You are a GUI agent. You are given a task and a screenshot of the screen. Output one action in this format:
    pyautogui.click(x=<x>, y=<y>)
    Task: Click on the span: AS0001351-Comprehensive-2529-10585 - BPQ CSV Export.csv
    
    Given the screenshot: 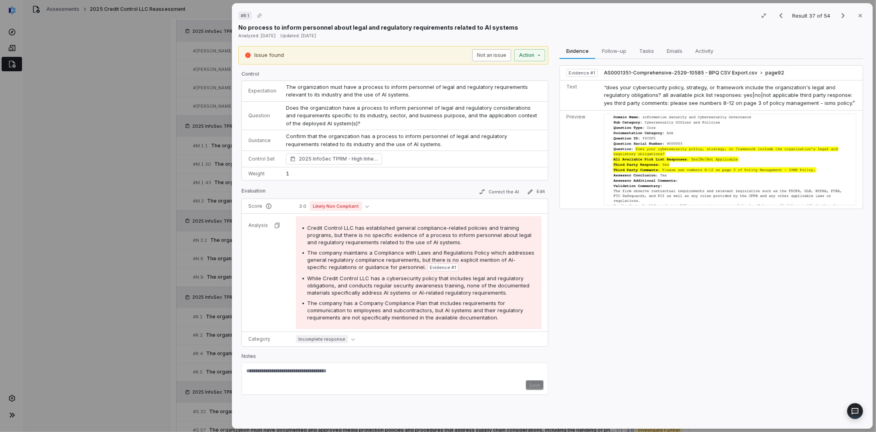 What is the action you would take?
    pyautogui.click(x=680, y=73)
    